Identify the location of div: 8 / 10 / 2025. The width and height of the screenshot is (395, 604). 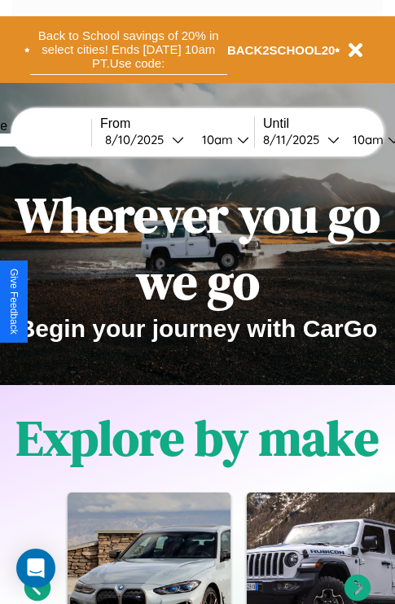
(138, 139).